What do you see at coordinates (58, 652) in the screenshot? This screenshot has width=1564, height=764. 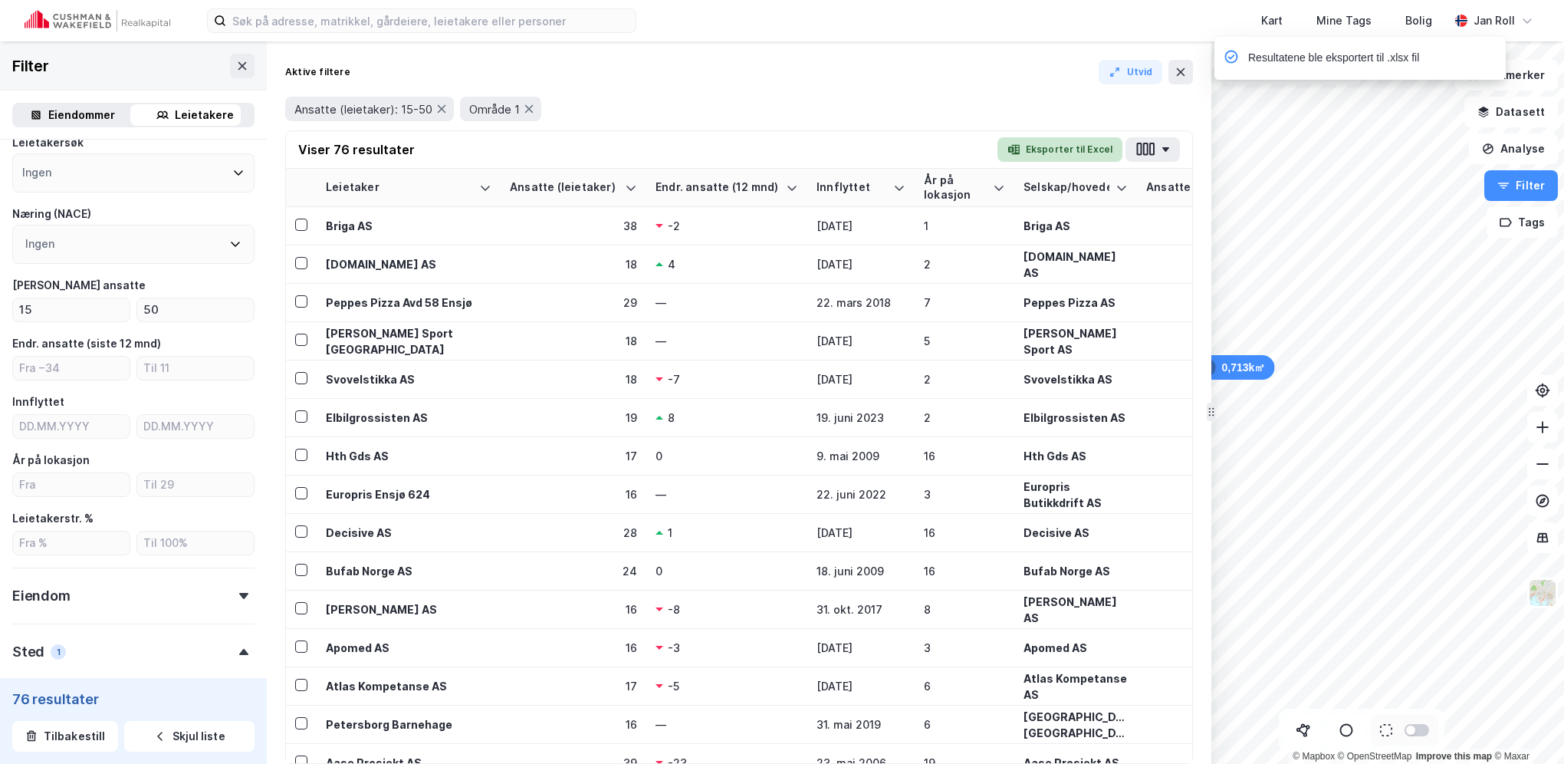 I see `div: 1` at bounding box center [58, 652].